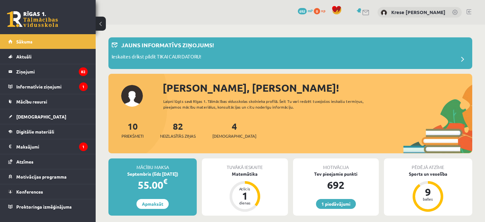 This screenshot has width=485, height=222. What do you see at coordinates (52, 71) in the screenshot?
I see `legend: Ziņojumi` at bounding box center [52, 71].